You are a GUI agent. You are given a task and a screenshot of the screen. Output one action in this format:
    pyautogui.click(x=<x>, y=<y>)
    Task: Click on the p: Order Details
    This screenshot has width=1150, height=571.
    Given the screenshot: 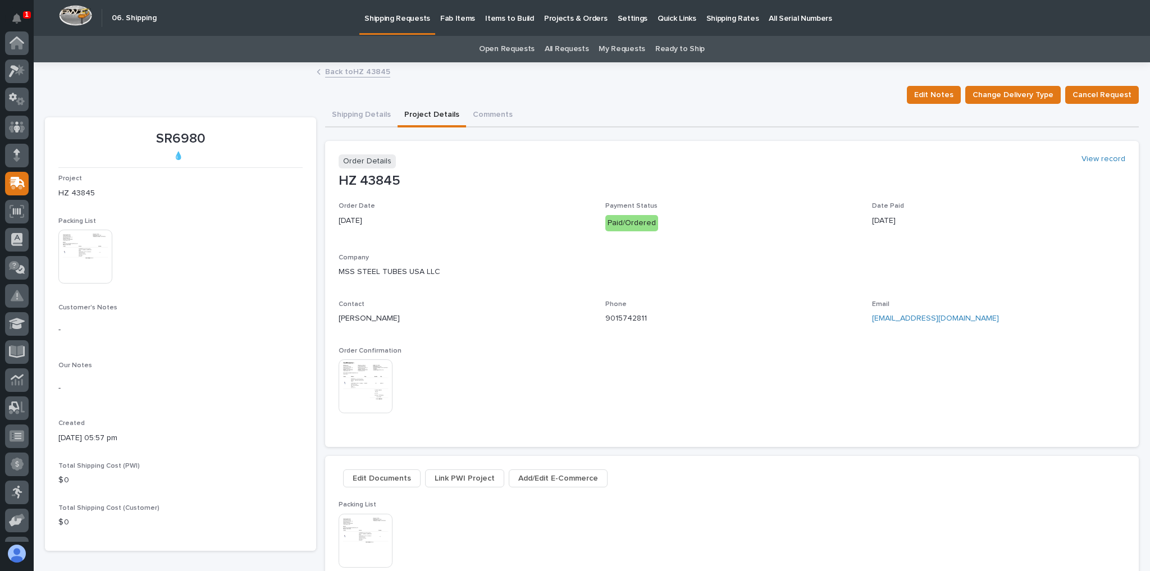 What is the action you would take?
    pyautogui.click(x=367, y=161)
    